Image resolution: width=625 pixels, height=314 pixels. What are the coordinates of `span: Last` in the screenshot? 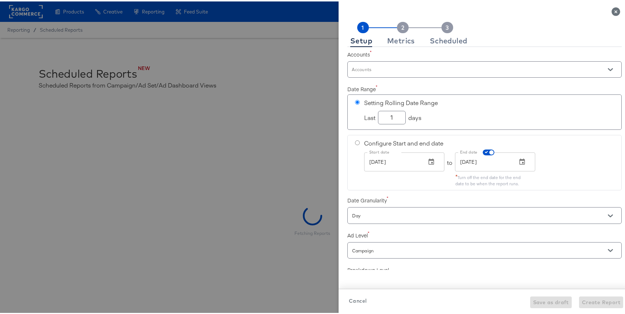 It's located at (370, 116).